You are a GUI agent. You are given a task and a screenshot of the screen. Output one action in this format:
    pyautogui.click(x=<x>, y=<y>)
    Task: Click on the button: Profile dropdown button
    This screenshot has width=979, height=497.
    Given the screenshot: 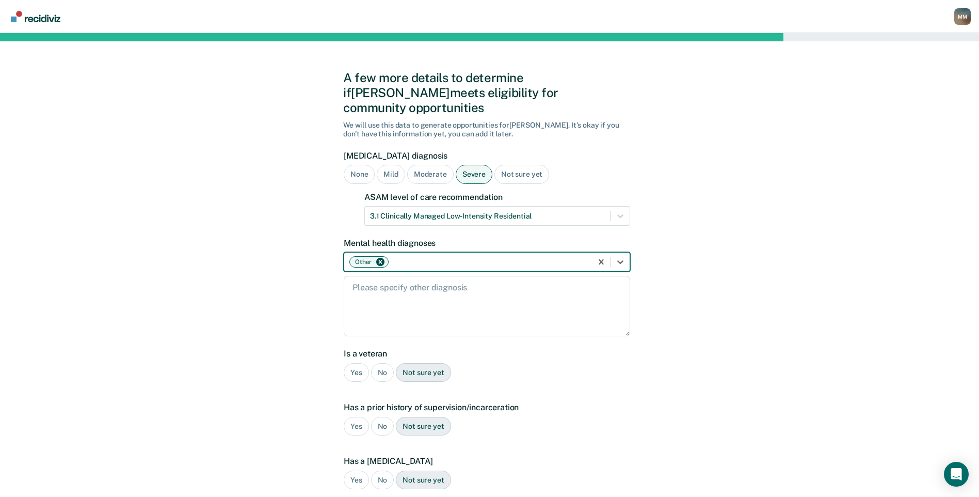 What is the action you would take?
    pyautogui.click(x=963, y=17)
    